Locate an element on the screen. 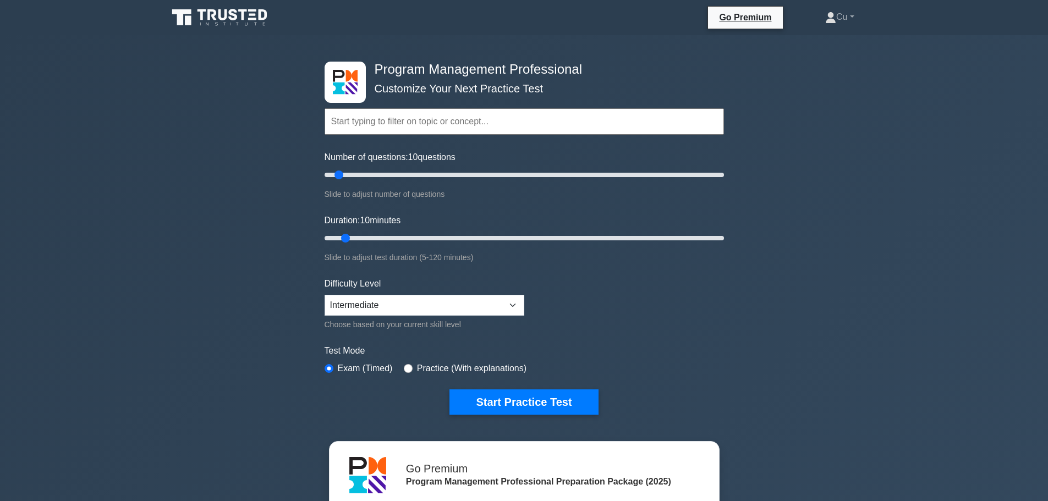 This screenshot has height=501, width=1048. label: Duration: minutes is located at coordinates (363, 221).